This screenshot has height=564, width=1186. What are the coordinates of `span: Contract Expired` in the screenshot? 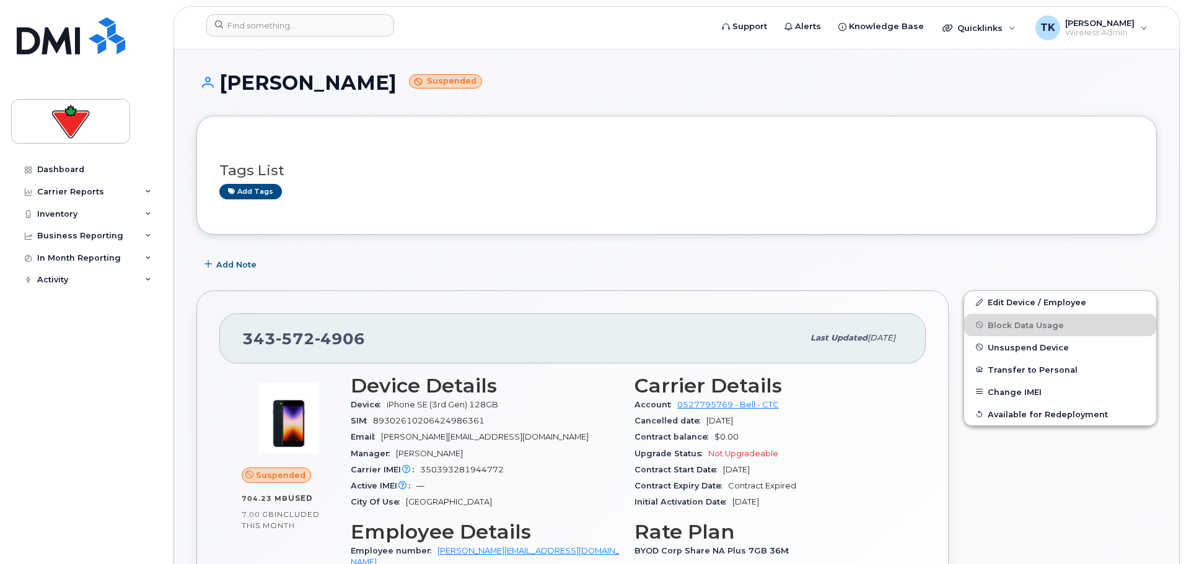 It's located at (762, 486).